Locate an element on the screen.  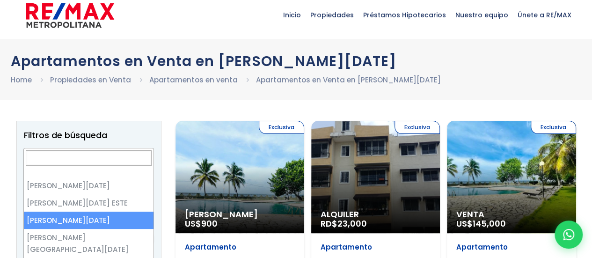
span: Venta is located at coordinates (511, 214).